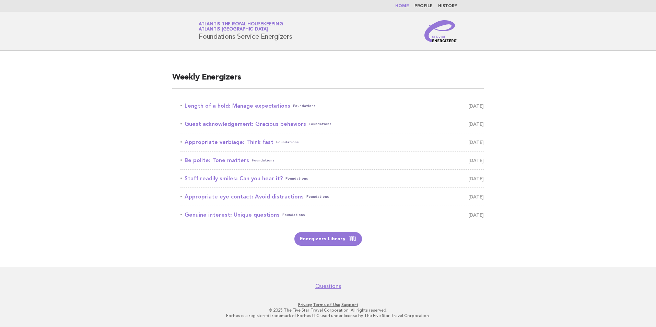 This screenshot has width=656, height=327. Describe the element at coordinates (328, 287) in the screenshot. I see `a: Questions` at that location.